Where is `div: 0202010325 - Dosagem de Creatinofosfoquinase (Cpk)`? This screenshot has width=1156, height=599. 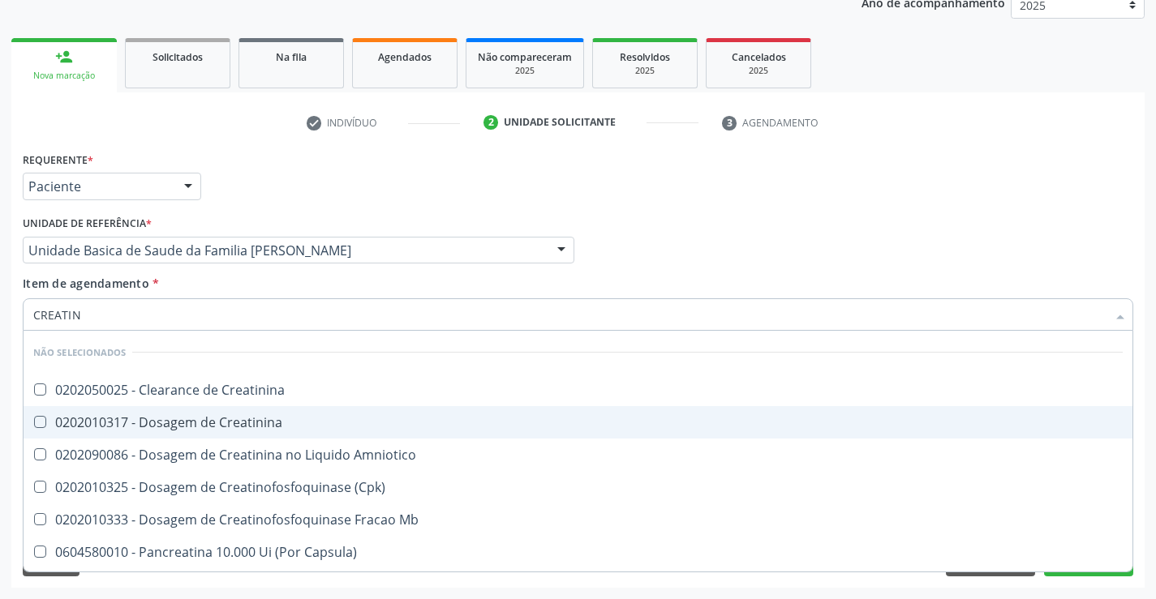 div: 0202010325 - Dosagem de Creatinofosfoquinase (Cpk) is located at coordinates (577, 487).